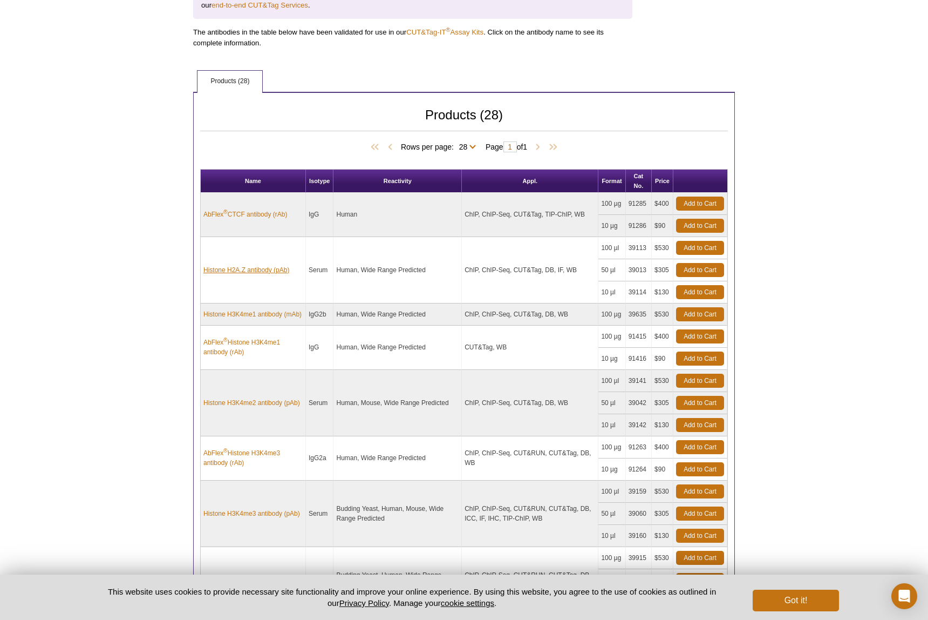 The width and height of the screenshot is (928, 620). Describe the element at coordinates (639, 580) in the screenshot. I see `td: 39016` at that location.